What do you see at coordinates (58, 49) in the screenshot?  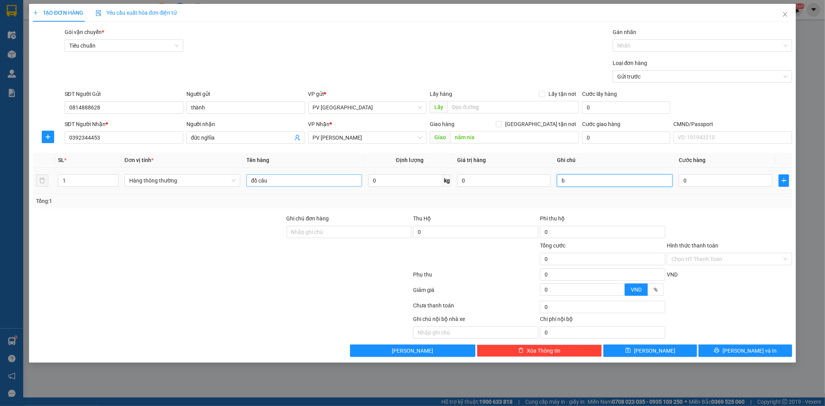 I see `strong: BIÊN NHẬN GỬI HÀNG HOÁ` at bounding box center [58, 49].